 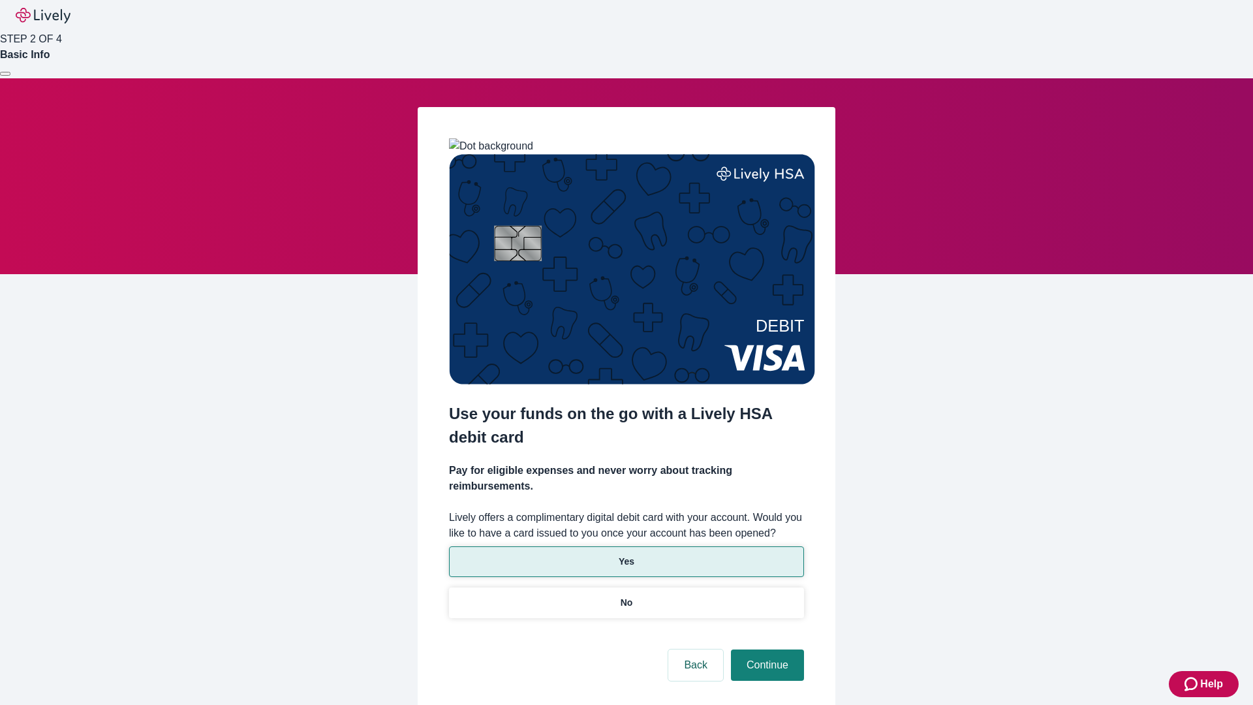 I want to click on button: Zendesk support iconHelp, so click(x=1204, y=684).